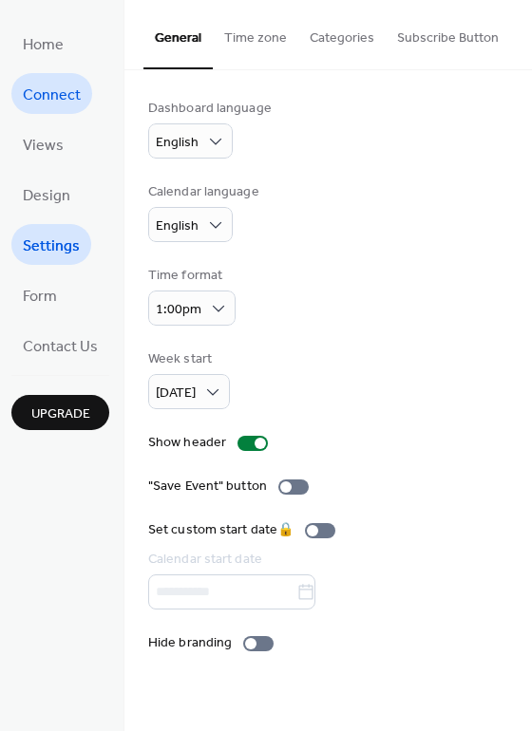 The width and height of the screenshot is (532, 731). What do you see at coordinates (187, 359) in the screenshot?
I see `div: Week start` at bounding box center [187, 359].